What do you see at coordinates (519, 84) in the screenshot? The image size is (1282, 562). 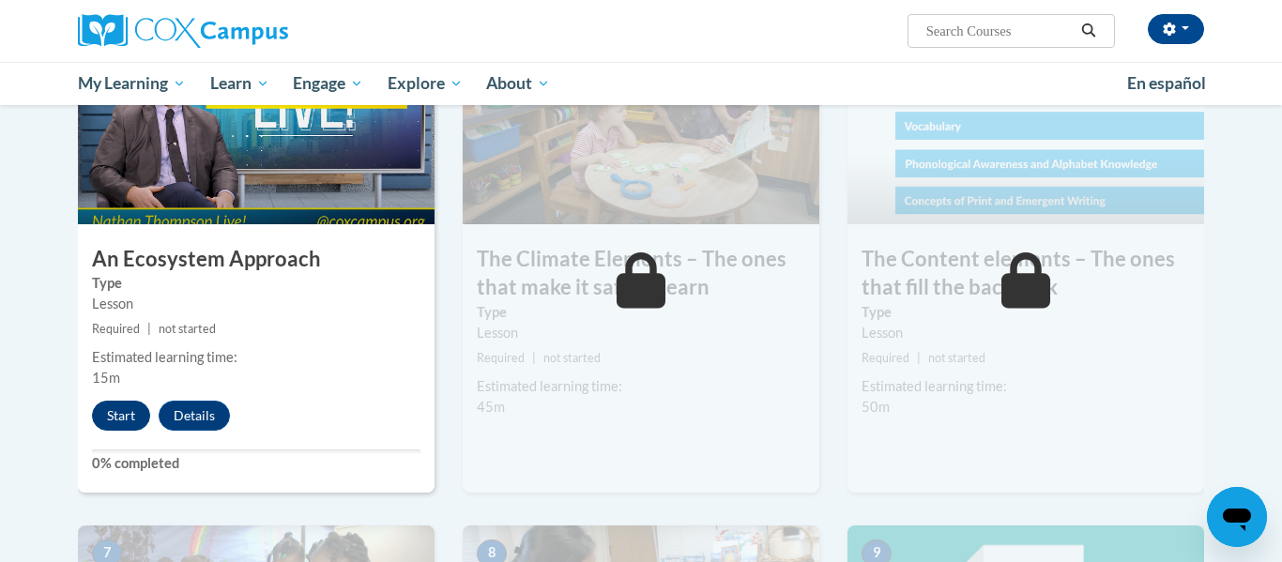 I see `a: About` at bounding box center [519, 84].